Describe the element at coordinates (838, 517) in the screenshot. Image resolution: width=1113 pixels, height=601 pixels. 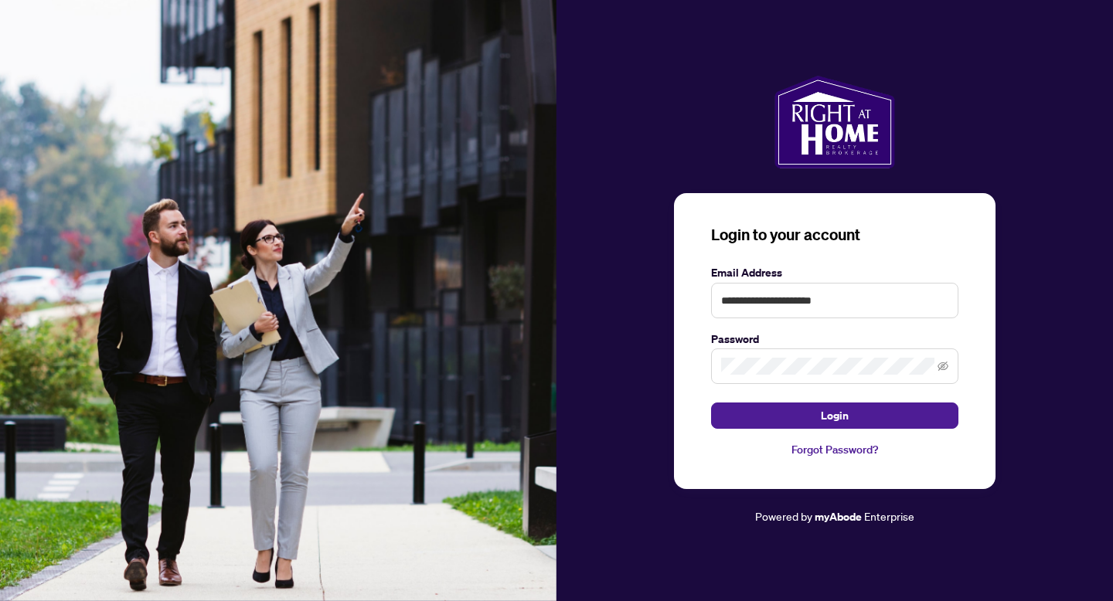
I see `a: myAbode` at that location.